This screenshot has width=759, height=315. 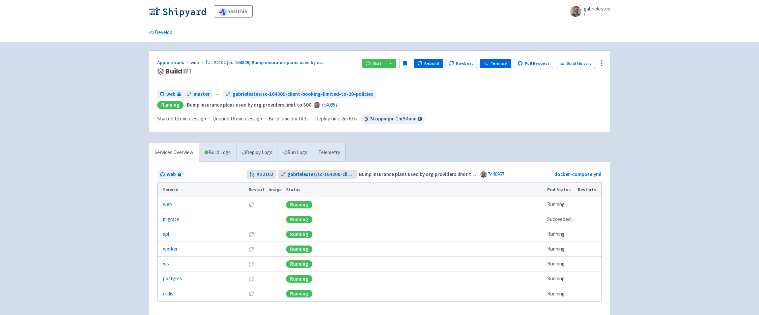 I want to click on a: Services Overview, so click(x=174, y=152).